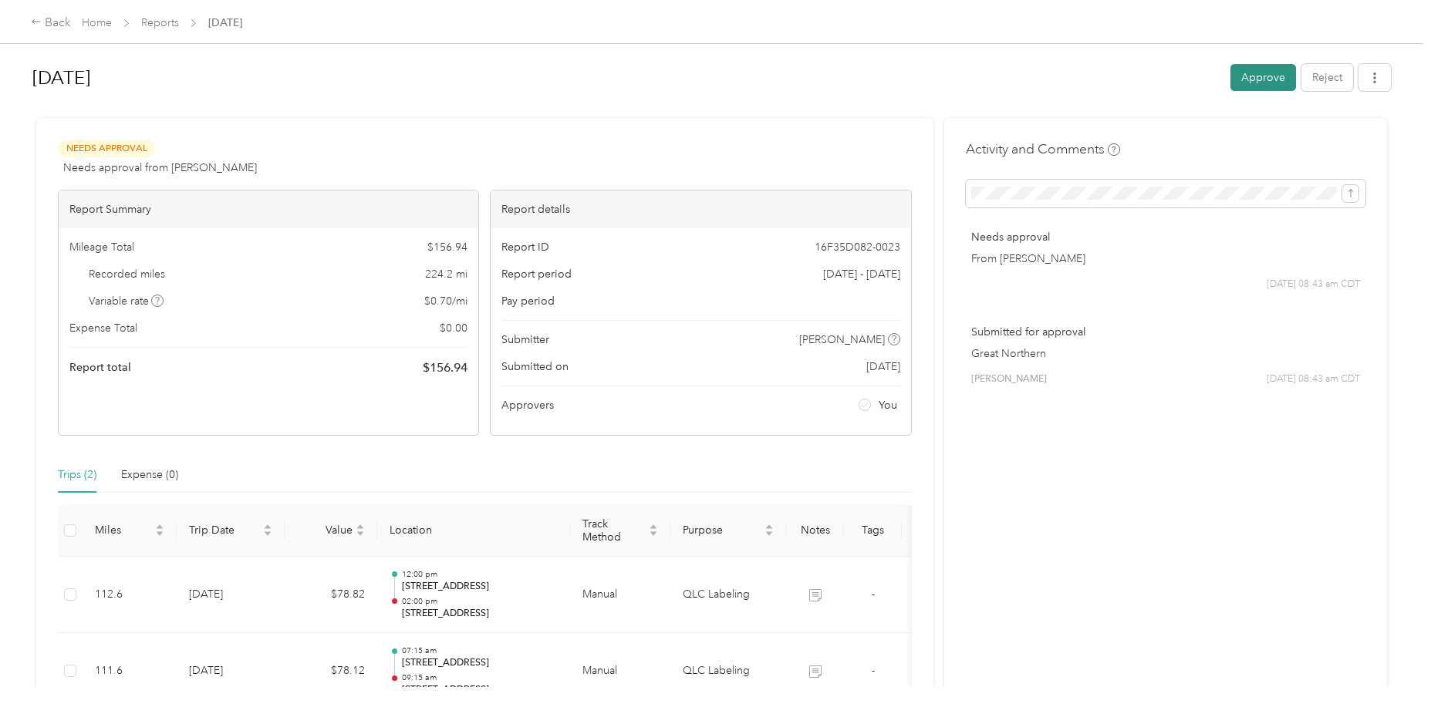 Image resolution: width=1431 pixels, height=714 pixels. I want to click on span: Variable rate, so click(126, 301).